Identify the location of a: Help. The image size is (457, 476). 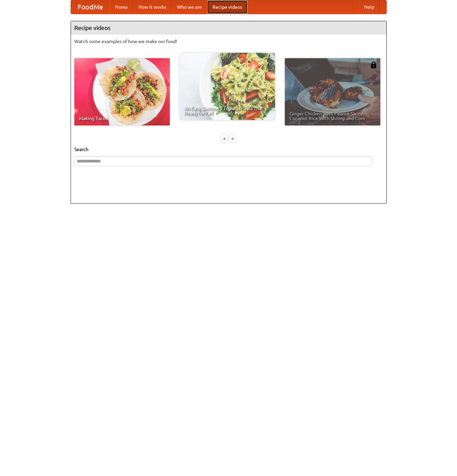
(369, 7).